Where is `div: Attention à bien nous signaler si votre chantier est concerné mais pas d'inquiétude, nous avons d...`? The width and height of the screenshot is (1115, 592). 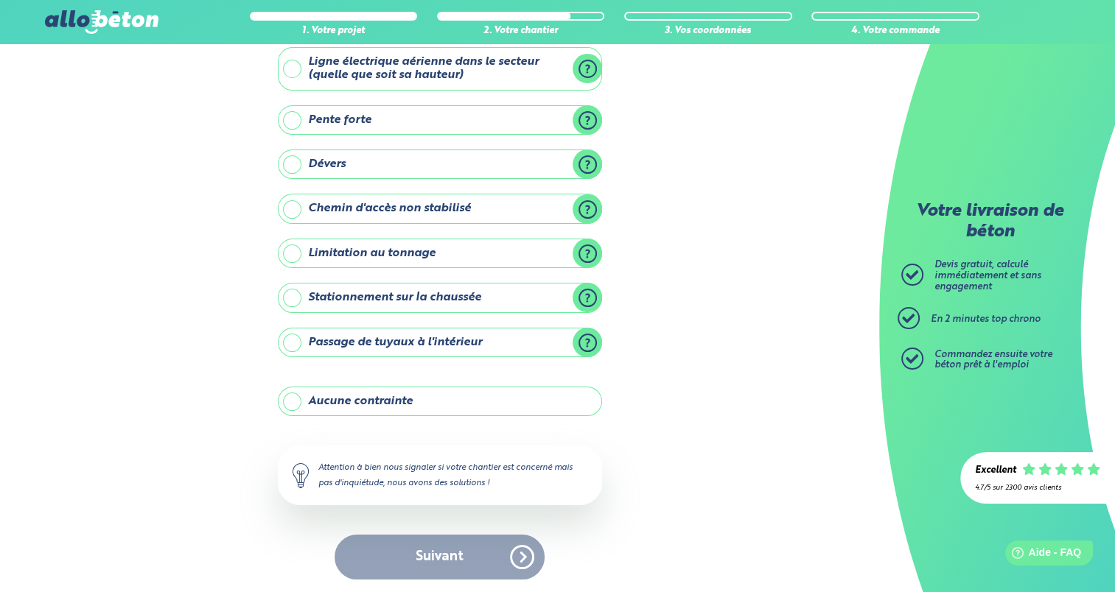 div: Attention à bien nous signaler si votre chantier est concerné mais pas d'inquiétude, nous avons d... is located at coordinates (440, 475).